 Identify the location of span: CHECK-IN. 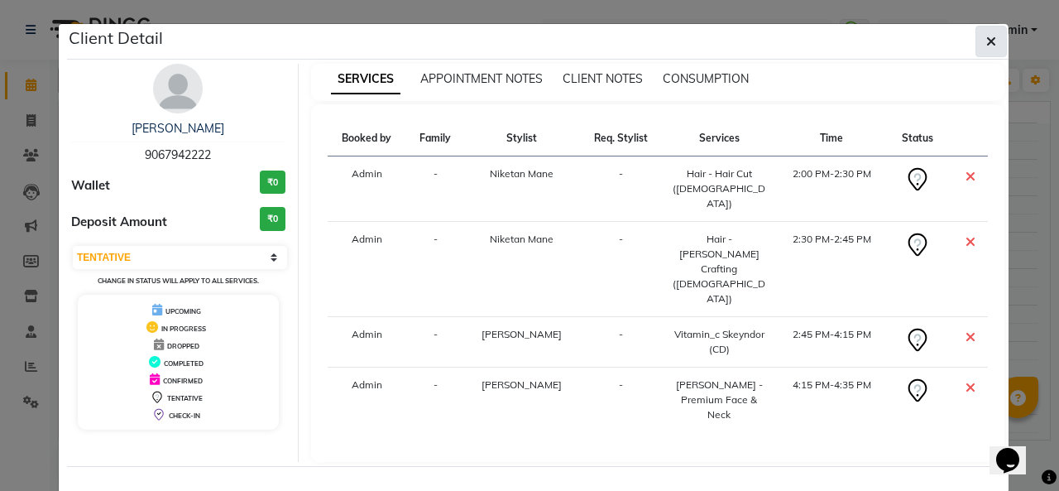
(184, 415).